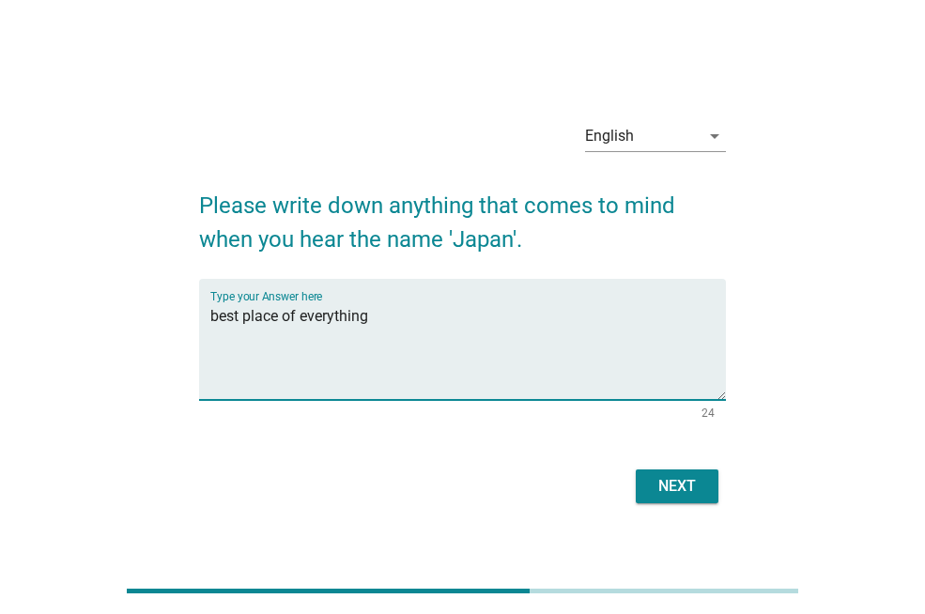 This screenshot has height=614, width=925. I want to click on i: arrow_drop_down, so click(715, 136).